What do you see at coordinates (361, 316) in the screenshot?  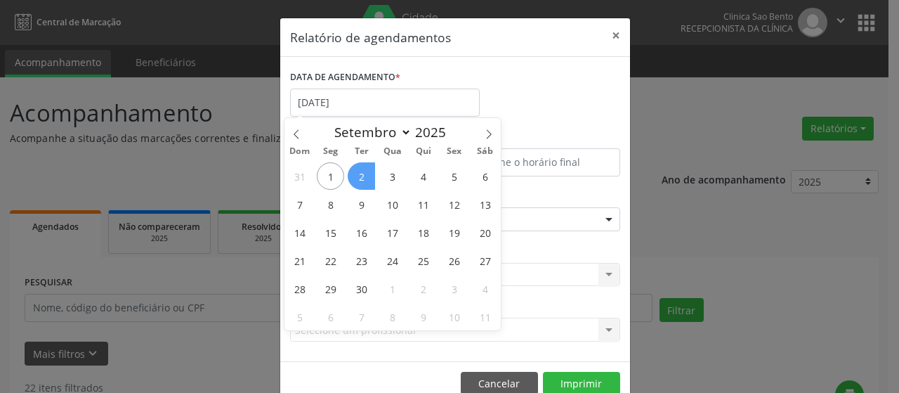 I see `span: Outubro 7, 2025` at bounding box center [361, 316].